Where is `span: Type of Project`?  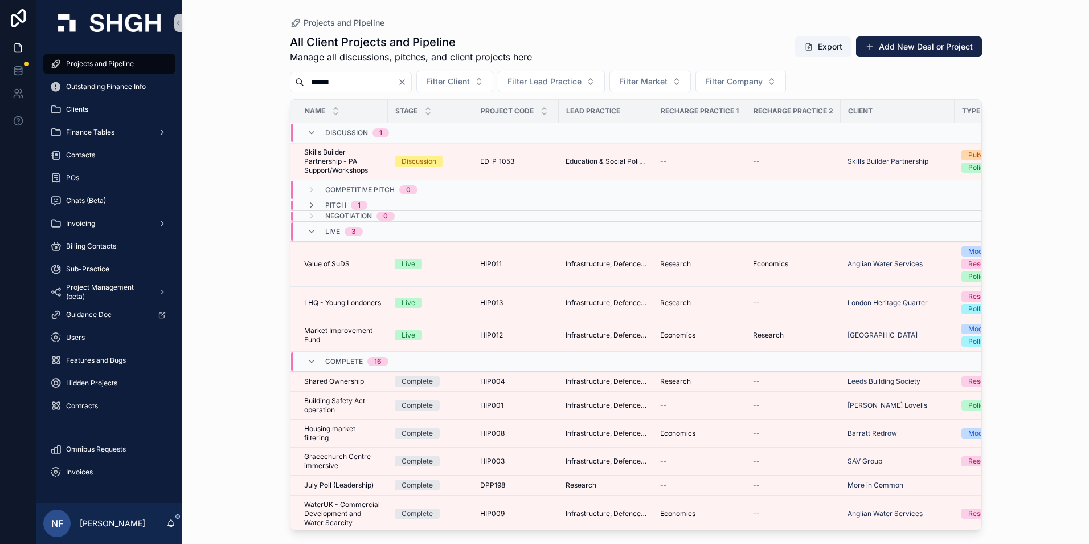 span: Type of Project is located at coordinates (994, 111).